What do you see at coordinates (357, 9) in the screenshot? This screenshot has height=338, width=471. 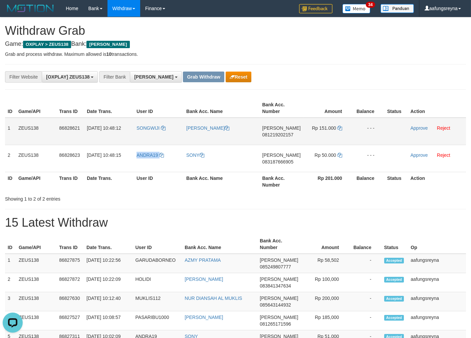 I see `img: Button%20Memo.svg` at bounding box center [357, 9].